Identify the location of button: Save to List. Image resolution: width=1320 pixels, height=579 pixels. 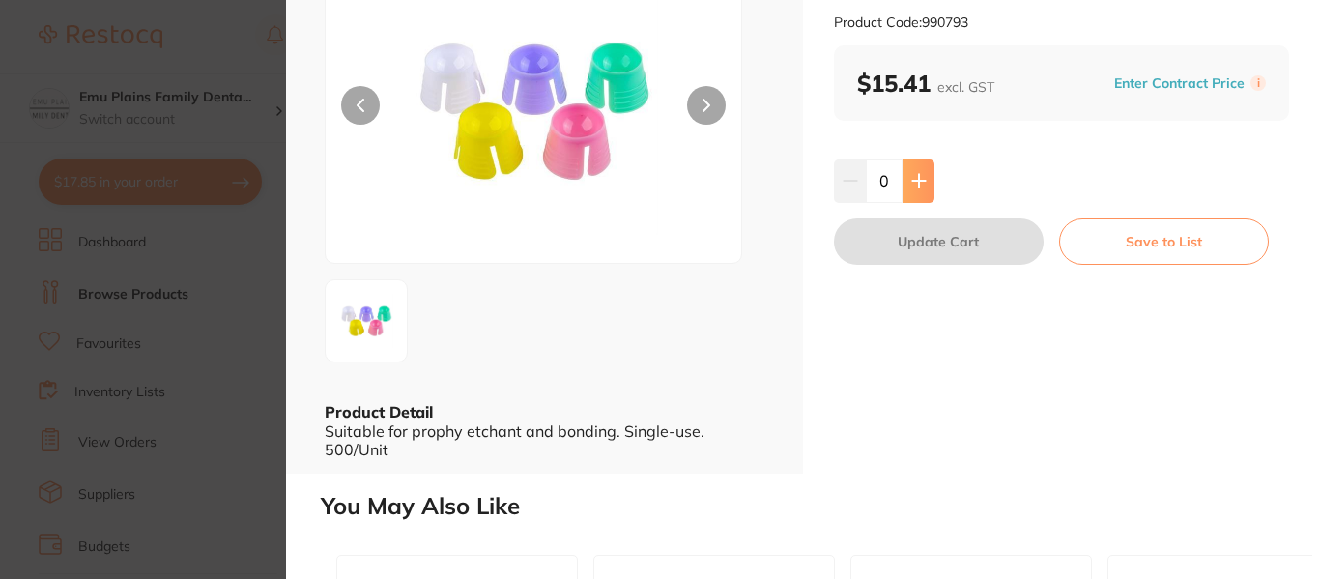
(1163, 241).